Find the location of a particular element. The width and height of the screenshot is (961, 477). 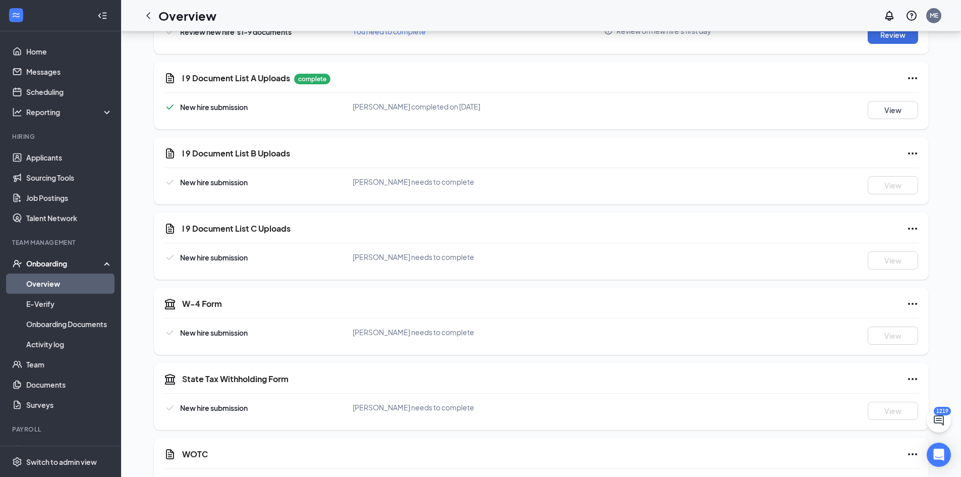

span: You need to complete is located at coordinates (389, 31).